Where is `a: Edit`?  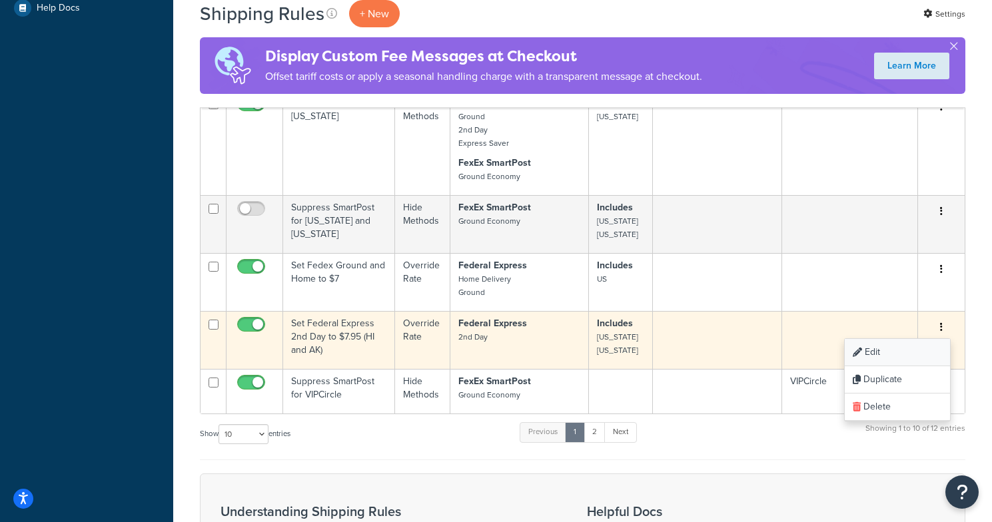 a: Edit is located at coordinates (897, 352).